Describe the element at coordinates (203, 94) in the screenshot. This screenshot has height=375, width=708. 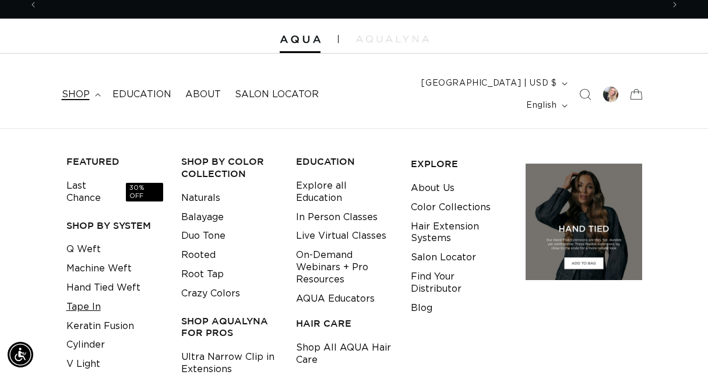
I see `a: About` at that location.